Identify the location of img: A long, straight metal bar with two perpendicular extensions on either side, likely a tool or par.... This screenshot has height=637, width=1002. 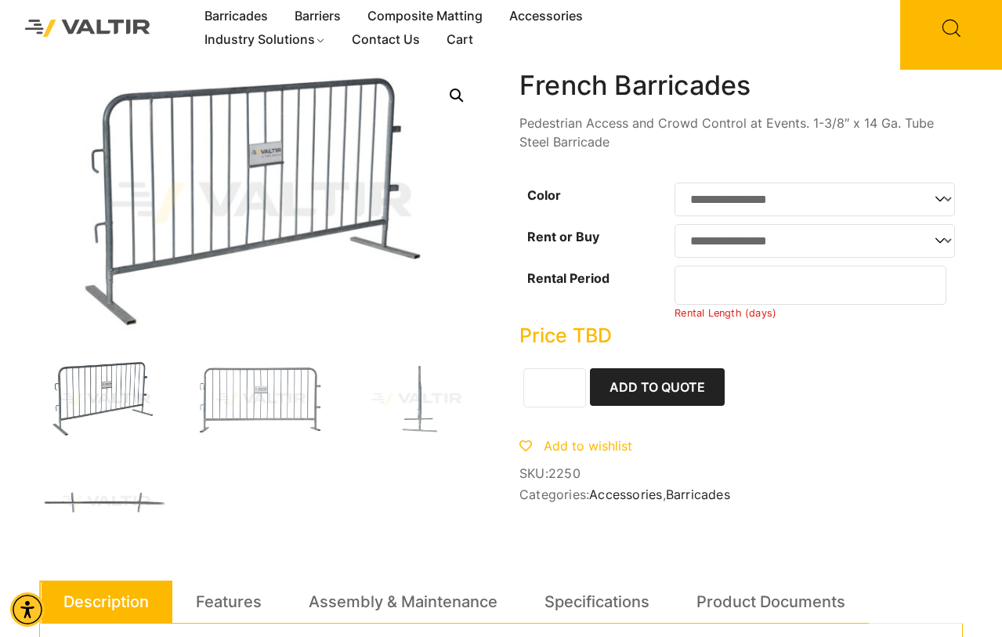
(105, 502).